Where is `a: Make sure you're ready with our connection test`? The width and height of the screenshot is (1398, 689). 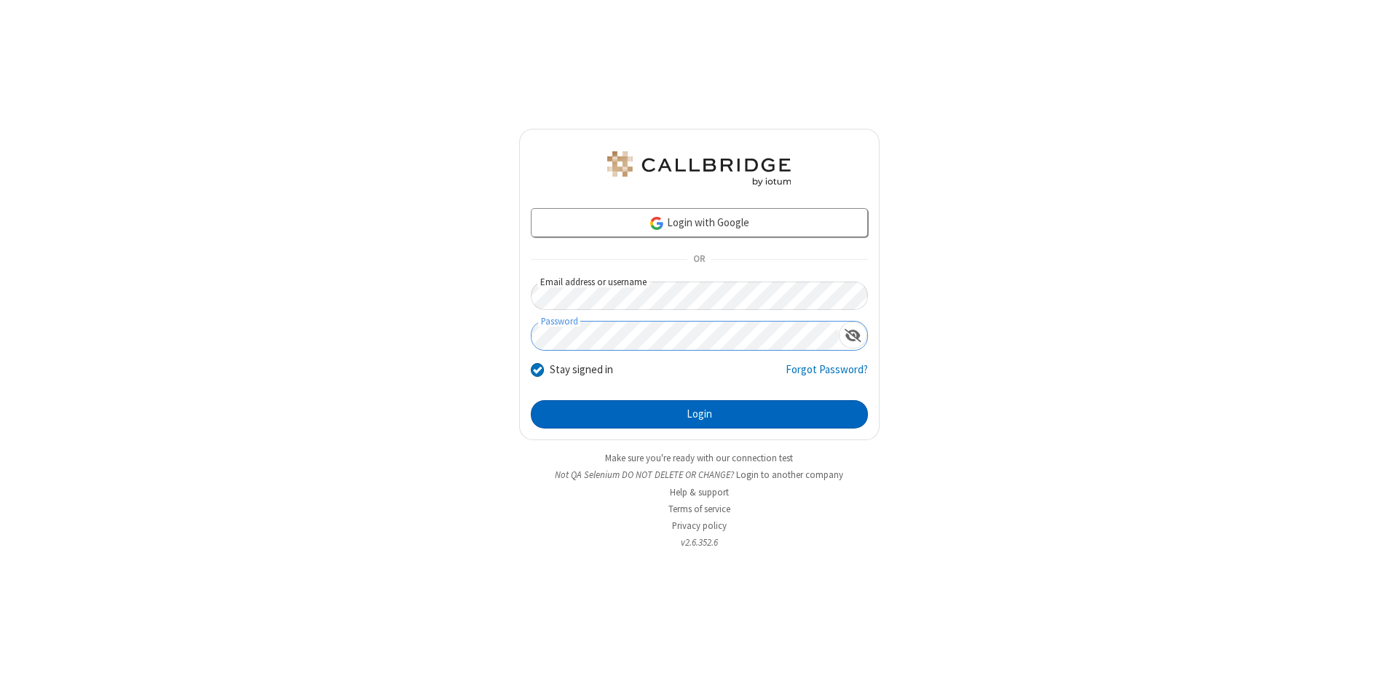 a: Make sure you're ready with our connection test is located at coordinates (699, 458).